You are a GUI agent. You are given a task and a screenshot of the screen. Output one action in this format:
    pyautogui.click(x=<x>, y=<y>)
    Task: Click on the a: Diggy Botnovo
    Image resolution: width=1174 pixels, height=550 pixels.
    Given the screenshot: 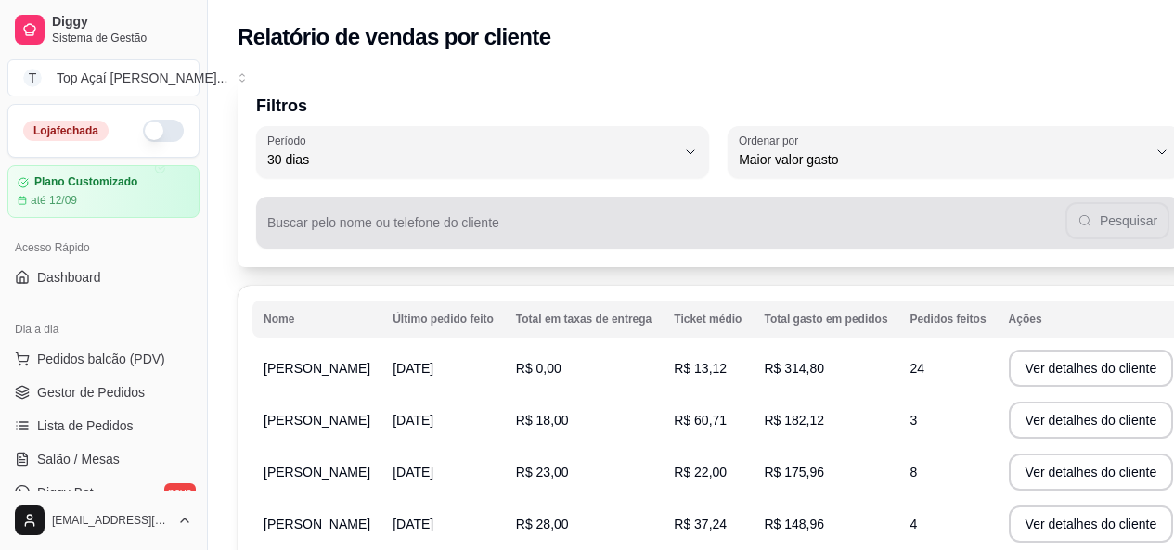 What is the action you would take?
    pyautogui.click(x=103, y=493)
    